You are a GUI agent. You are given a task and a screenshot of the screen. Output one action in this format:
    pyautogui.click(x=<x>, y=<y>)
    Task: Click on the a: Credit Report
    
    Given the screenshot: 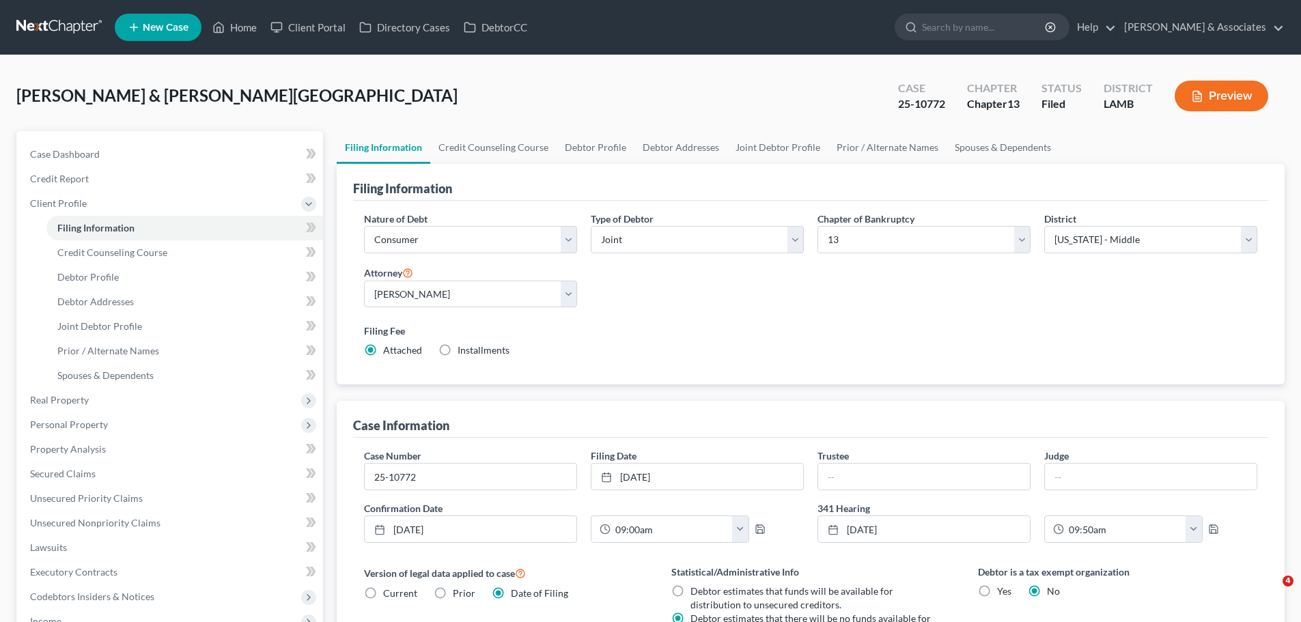 What is the action you would take?
    pyautogui.click(x=171, y=179)
    